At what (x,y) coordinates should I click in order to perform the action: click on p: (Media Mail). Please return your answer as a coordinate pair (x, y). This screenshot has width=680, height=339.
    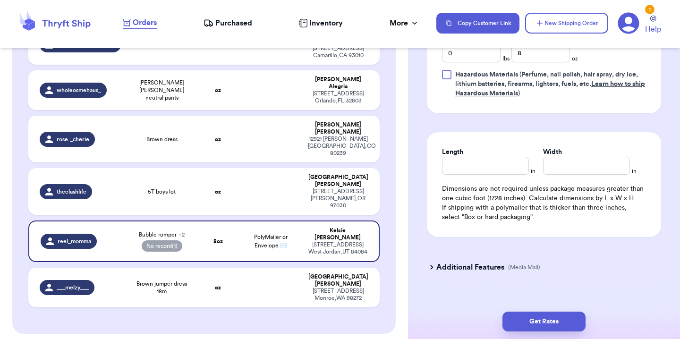
    Looking at the image, I should click on (524, 267).